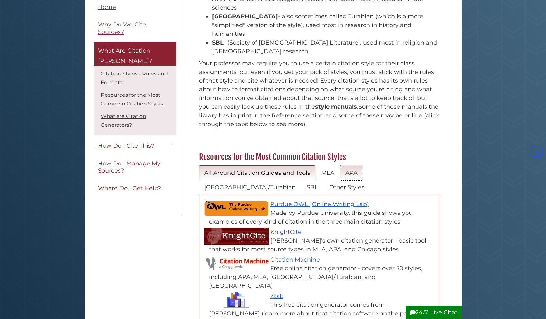  Describe the element at coordinates (129, 188) in the screenshot. I see `span: Where Do I Get Help?` at that location.